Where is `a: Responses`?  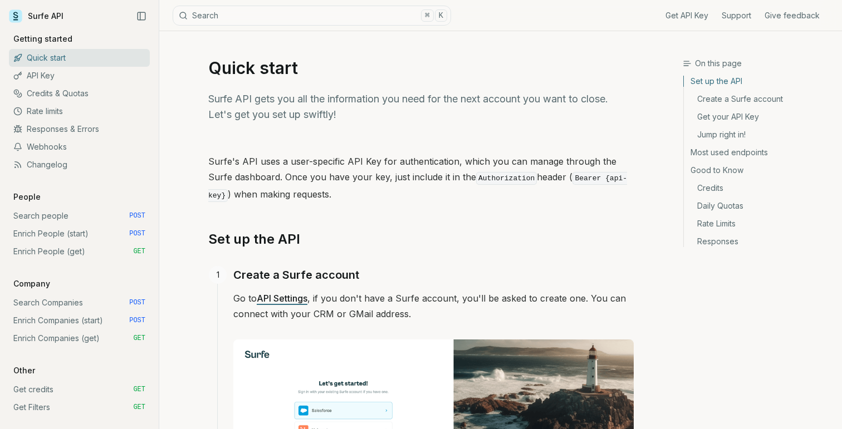
a: Responses is located at coordinates (758, 240).